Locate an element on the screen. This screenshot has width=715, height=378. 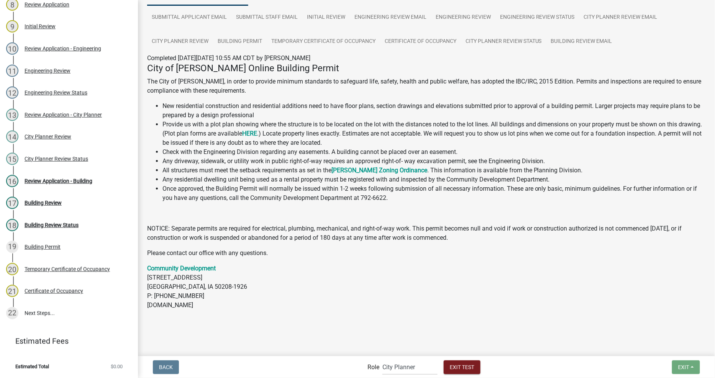
a: Building Permit is located at coordinates (240, 42).